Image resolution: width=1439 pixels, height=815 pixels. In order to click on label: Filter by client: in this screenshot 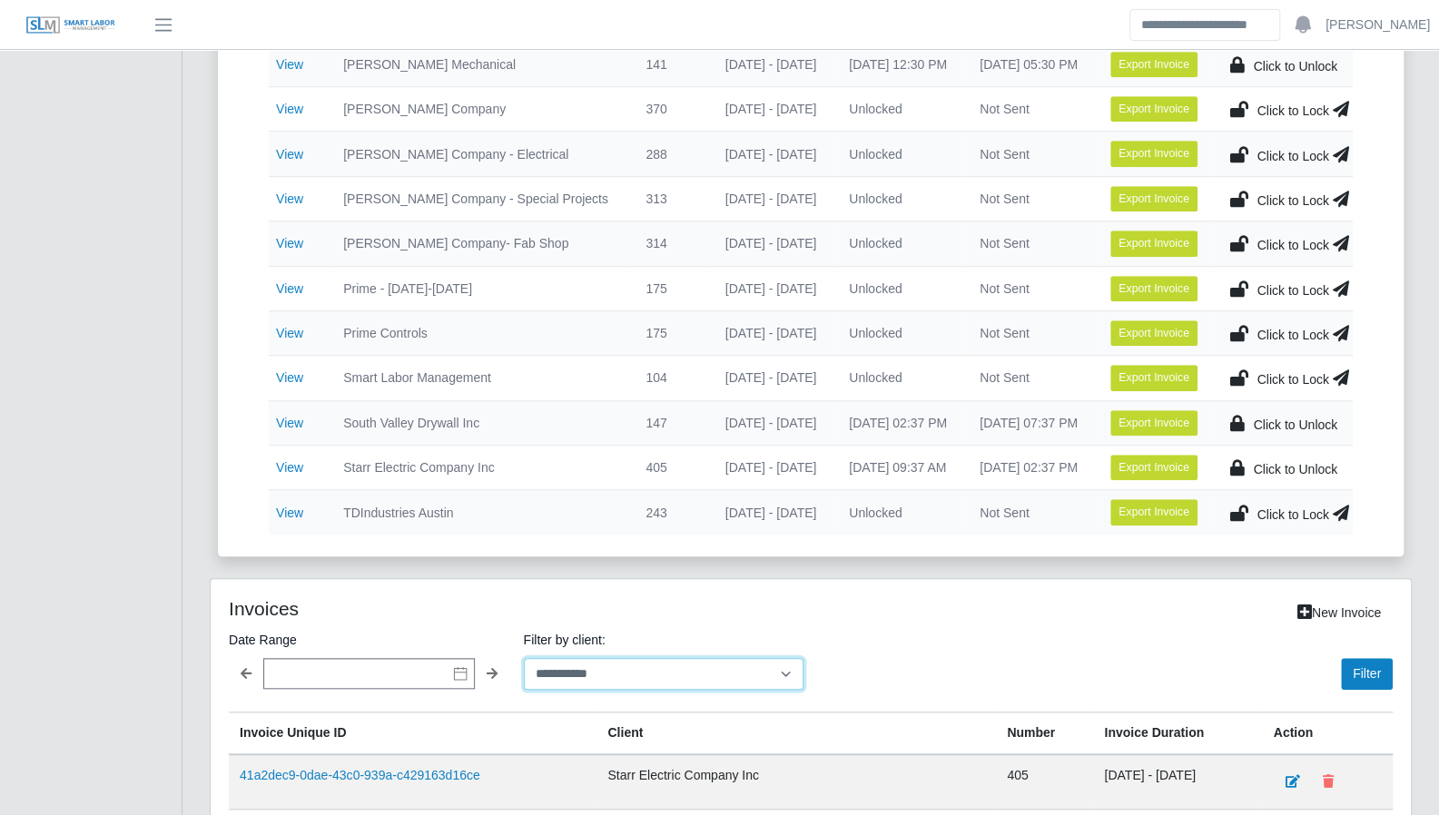, I will do `click(664, 640)`.